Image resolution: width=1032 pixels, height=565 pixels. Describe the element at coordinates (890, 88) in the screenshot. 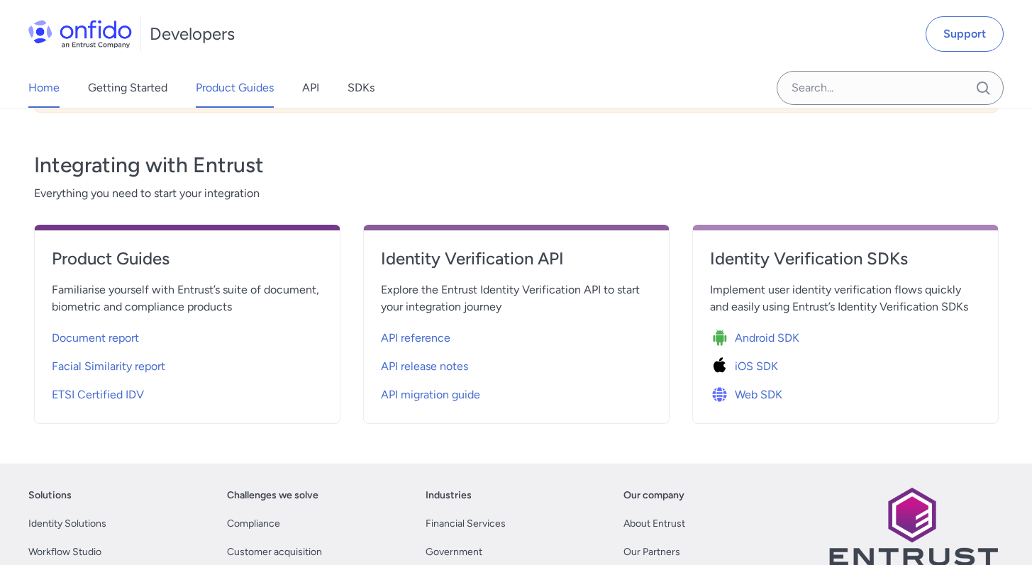

I see `input: Onfido search input field` at that location.